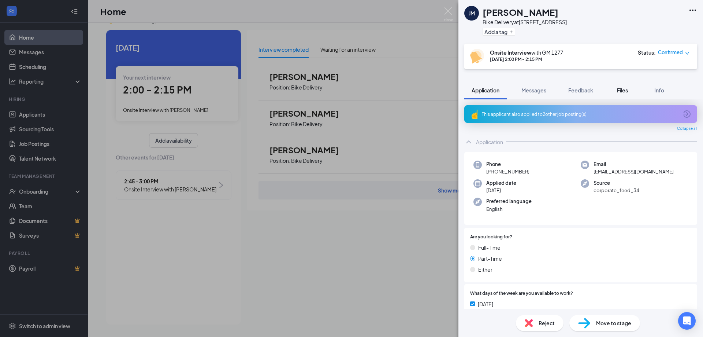  Describe the element at coordinates (617, 190) in the screenshot. I see `span: corporate_feed_34` at that location.